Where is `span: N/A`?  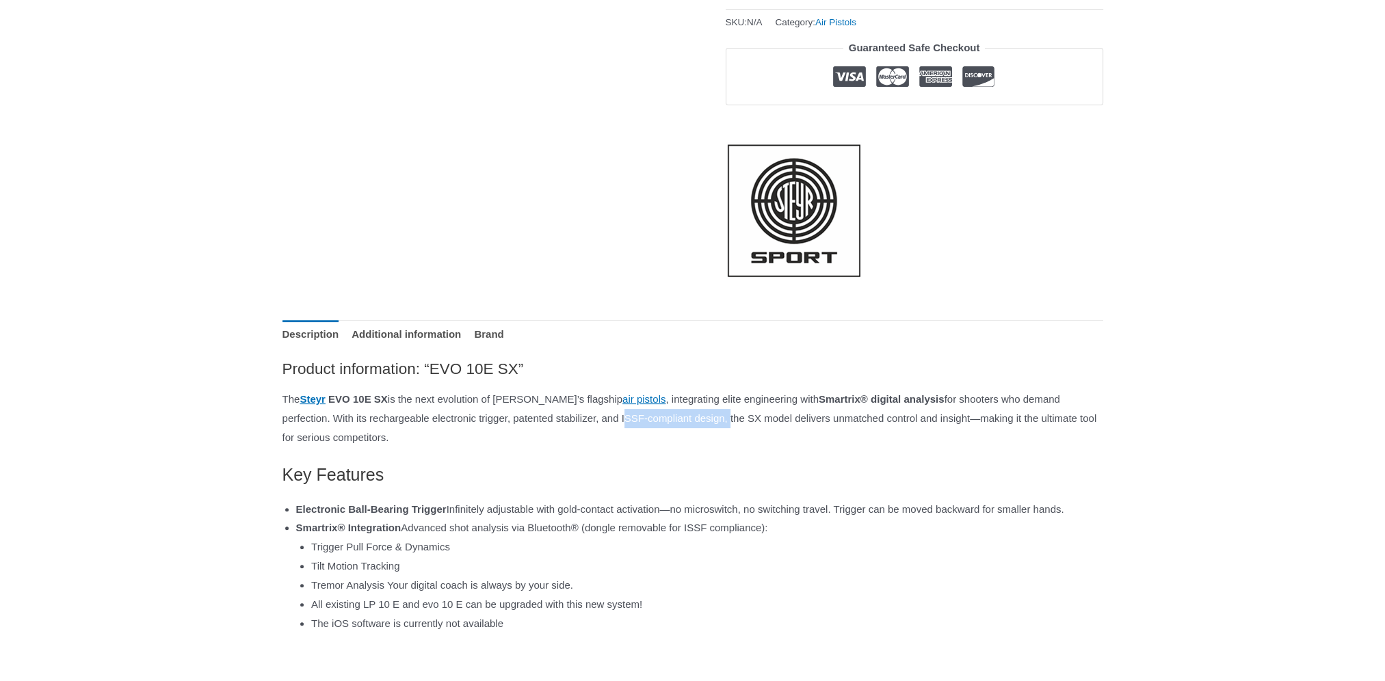 span: N/A is located at coordinates (754, 22).